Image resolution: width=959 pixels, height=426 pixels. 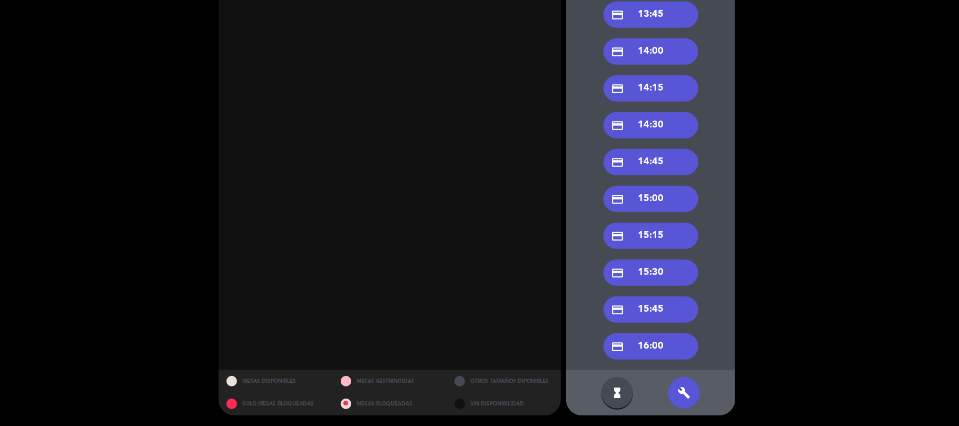 I want to click on div: SIN DISPONIBILIDAD, so click(x=503, y=404).